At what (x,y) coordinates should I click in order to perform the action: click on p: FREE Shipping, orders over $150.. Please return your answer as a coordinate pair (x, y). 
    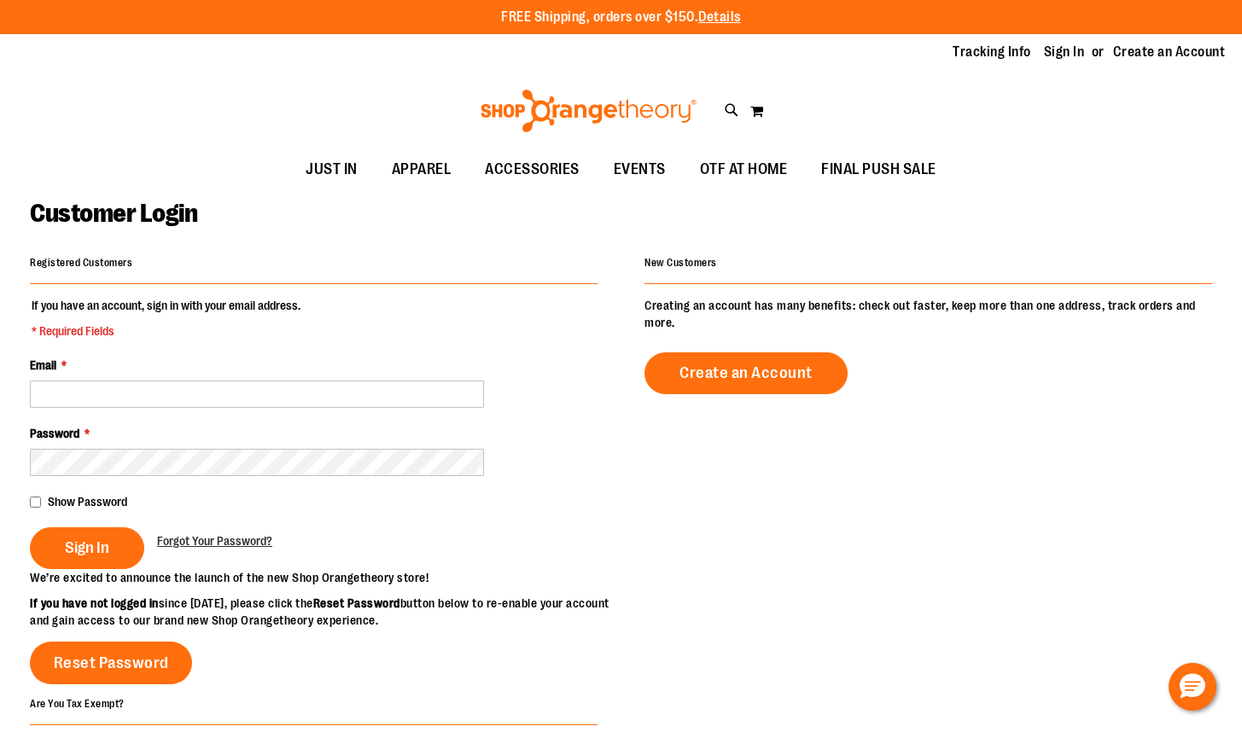
    Looking at the image, I should click on (620, 17).